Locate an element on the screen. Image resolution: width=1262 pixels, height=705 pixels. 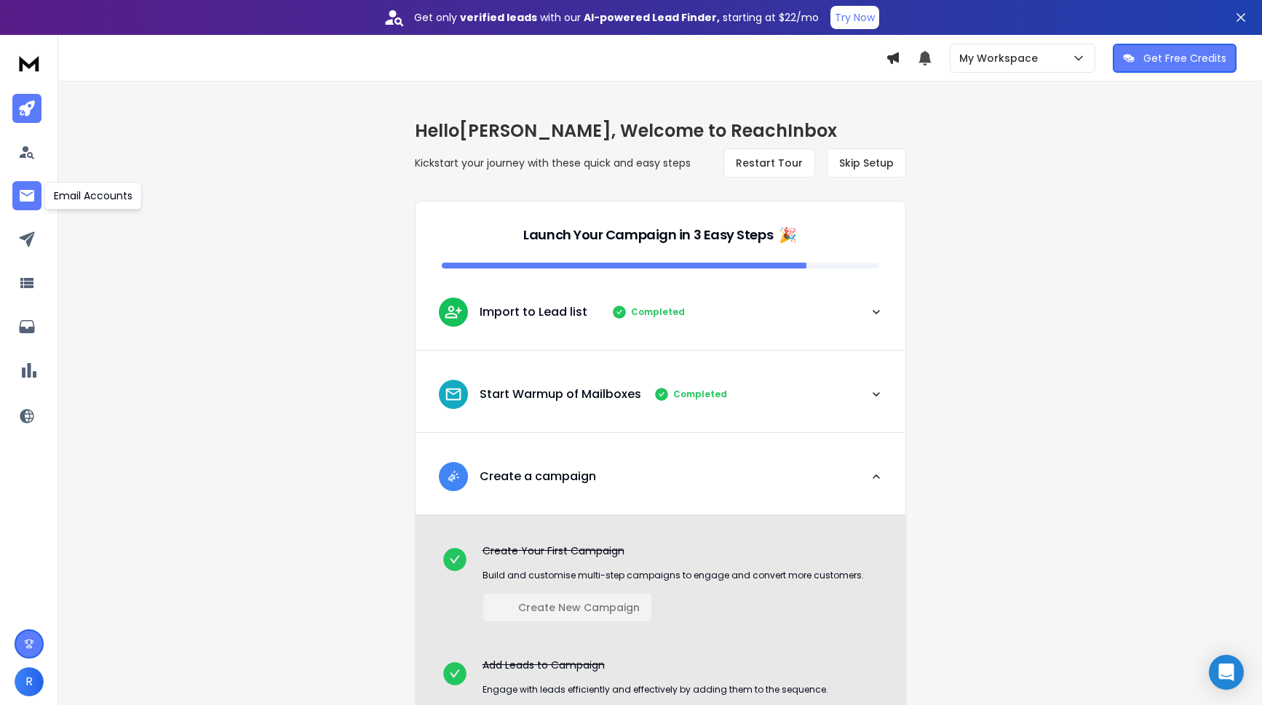
p: Add Leads to Campaign is located at coordinates (655, 665).